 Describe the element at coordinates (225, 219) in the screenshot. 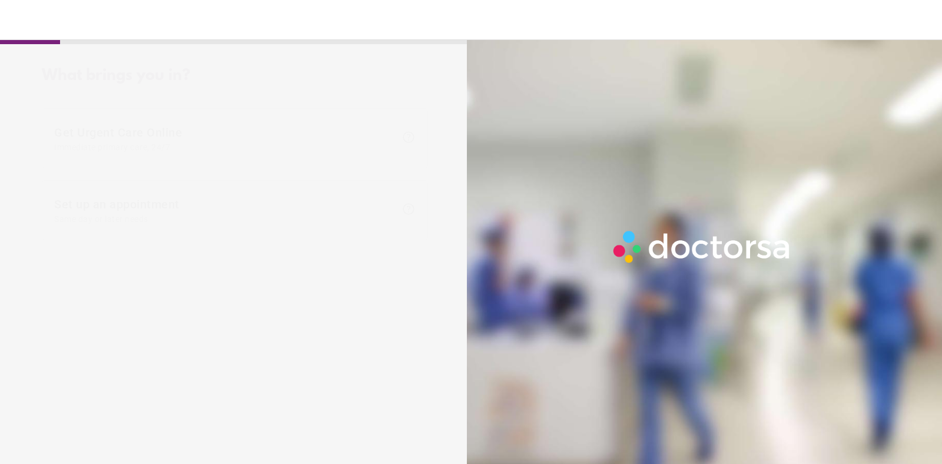

I see `span: Same day or later needs` at that location.